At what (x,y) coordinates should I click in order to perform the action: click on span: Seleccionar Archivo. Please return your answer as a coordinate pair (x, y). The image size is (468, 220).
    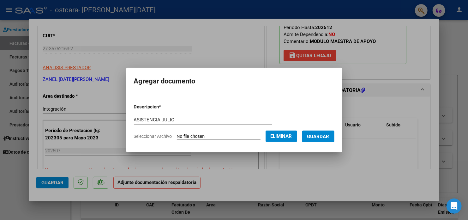
    Looking at the image, I should click on (153, 136).